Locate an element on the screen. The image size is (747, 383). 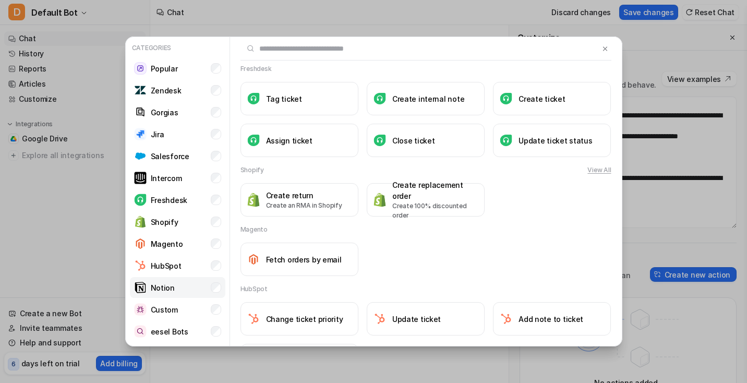
button: Create replacement orderCreate replacement orderCreate 100% discounted order is located at coordinates (426, 200).